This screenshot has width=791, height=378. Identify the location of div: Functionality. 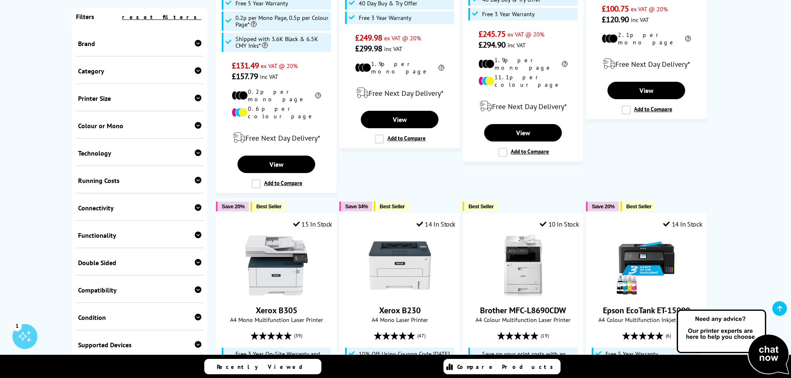
(140, 235).